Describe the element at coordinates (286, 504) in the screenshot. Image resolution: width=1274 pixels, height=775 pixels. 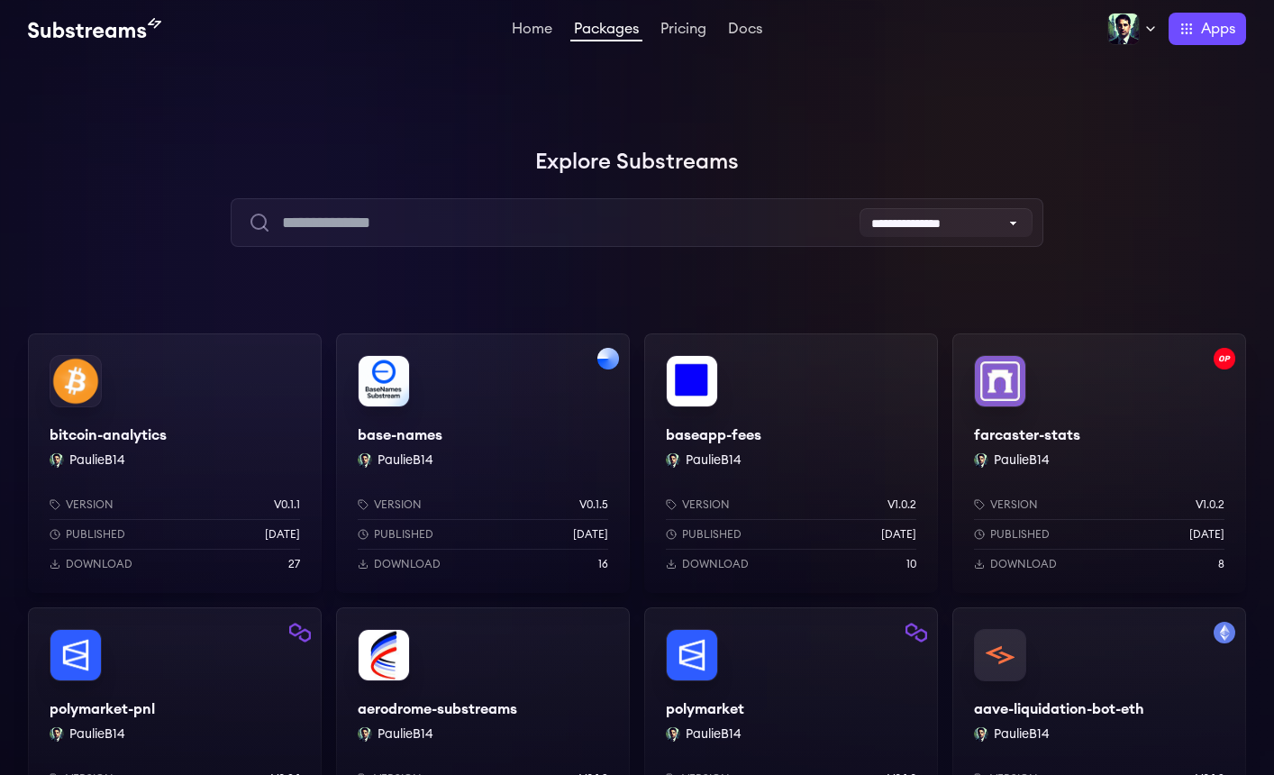
I see `p: v0.1.1` at that location.